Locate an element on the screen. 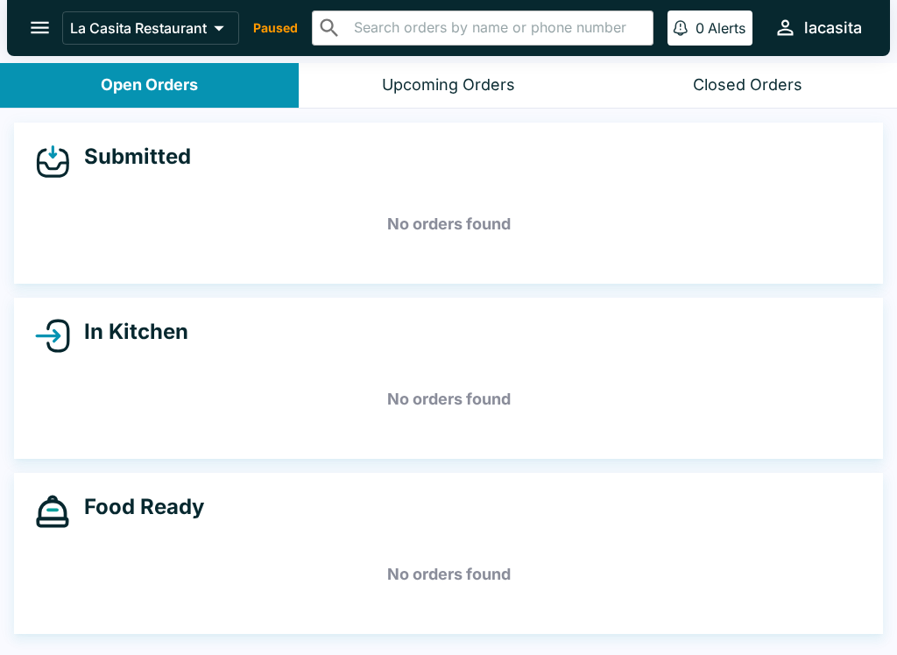 The image size is (897, 655). input: Search orders by name or phone number is located at coordinates (496, 28).